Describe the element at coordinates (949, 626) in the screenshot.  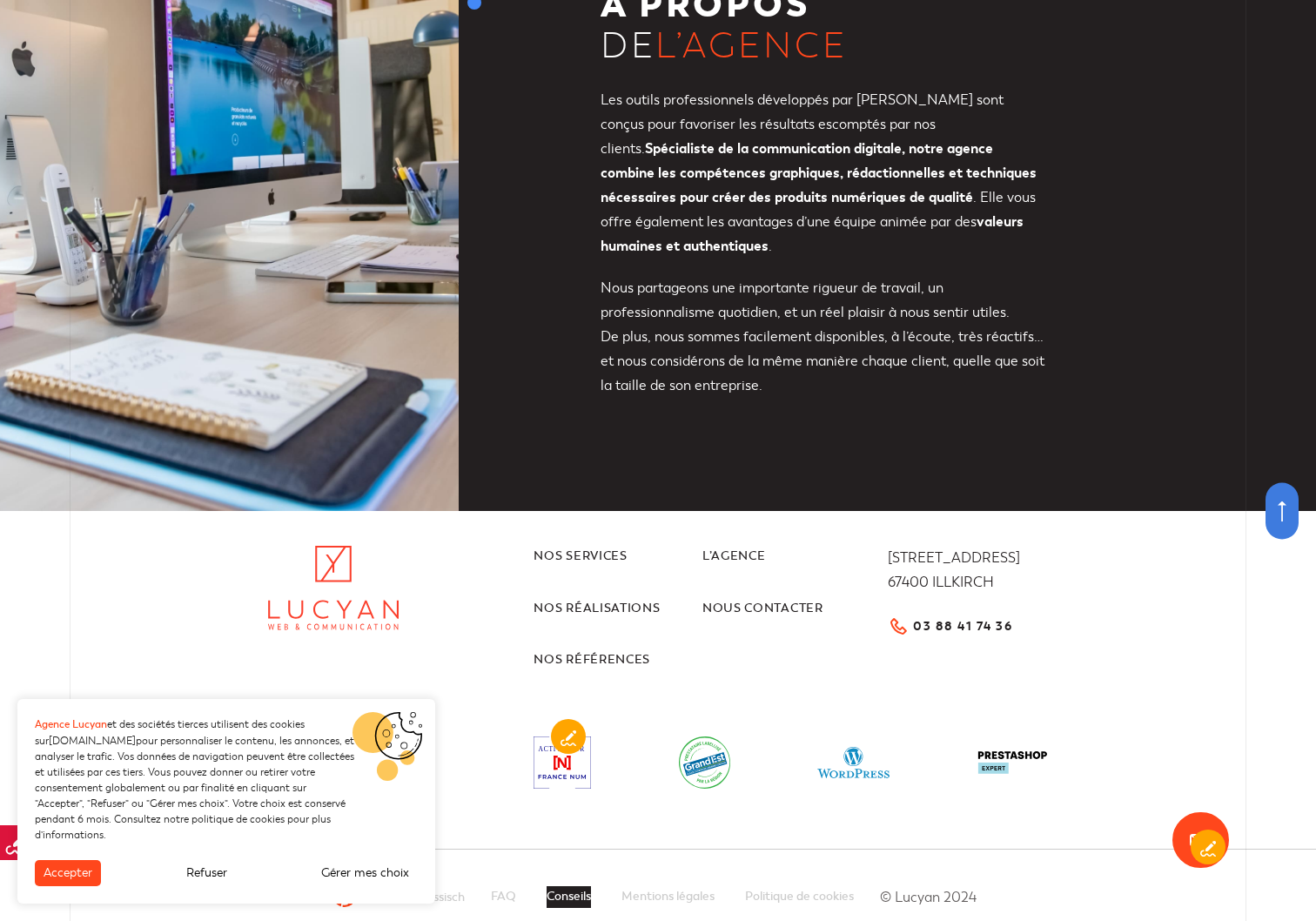
I see `a: 03 88 41 74 36` at that location.